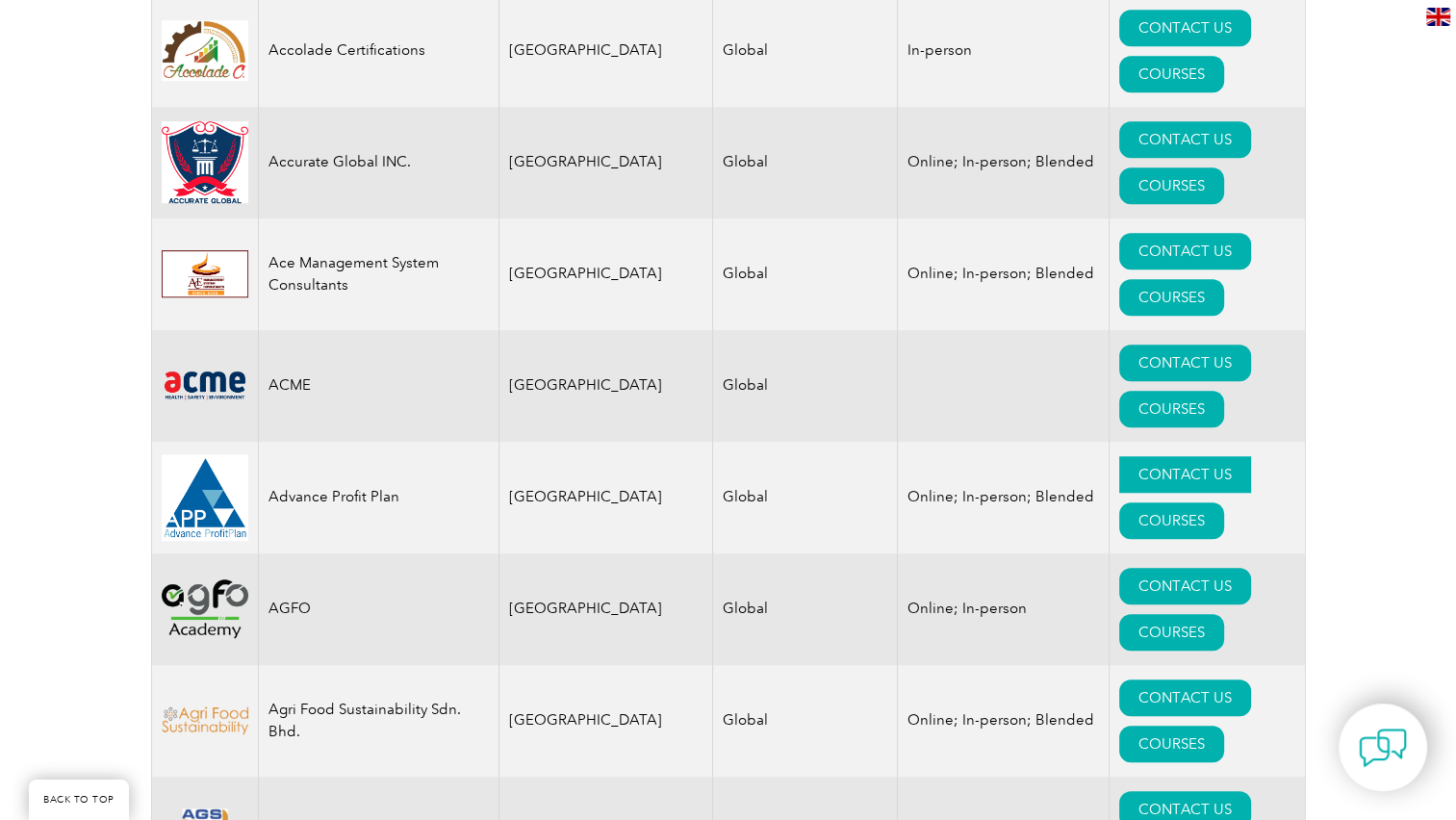 The width and height of the screenshot is (1456, 820). What do you see at coordinates (205, 608) in the screenshot?
I see `img: 2d900779-188b-ea11-a811-000d3ae11abd-logo.png` at bounding box center [205, 608].